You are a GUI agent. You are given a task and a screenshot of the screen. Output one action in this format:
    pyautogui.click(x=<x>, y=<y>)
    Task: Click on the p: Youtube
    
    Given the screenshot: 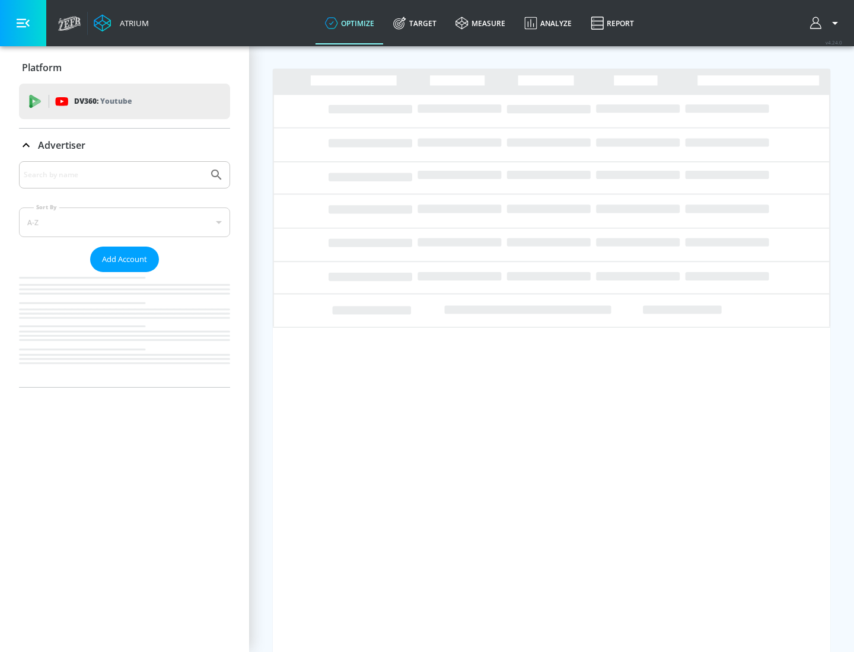 What is the action you would take?
    pyautogui.click(x=116, y=101)
    